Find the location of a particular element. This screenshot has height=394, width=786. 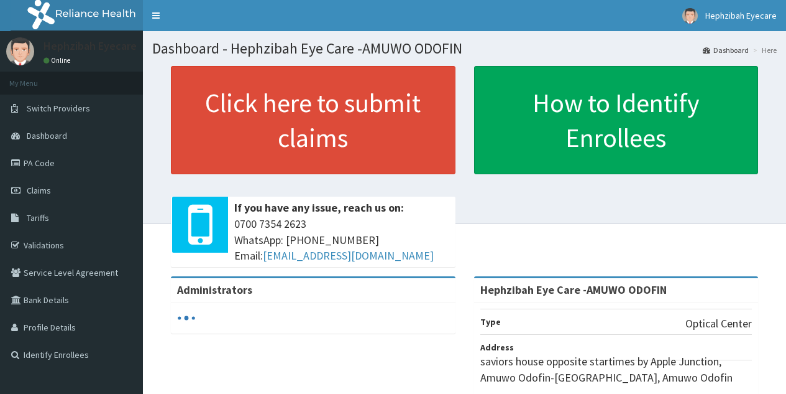

span: Claims is located at coordinates (39, 190).